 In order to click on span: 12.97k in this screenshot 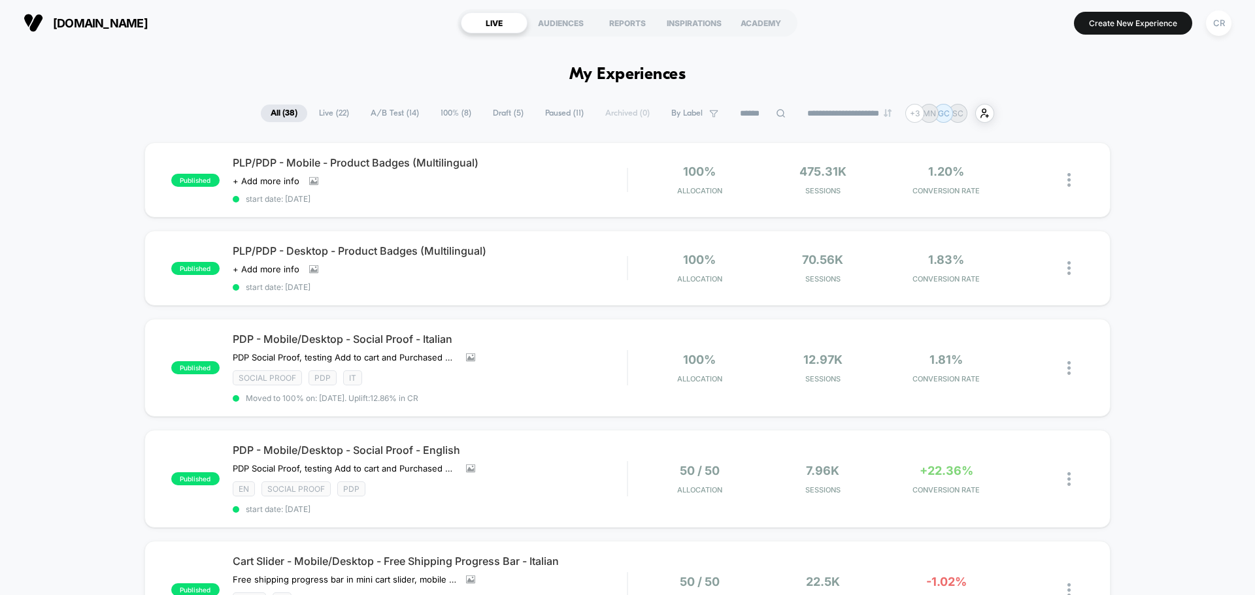, I will do `click(823, 359)`.